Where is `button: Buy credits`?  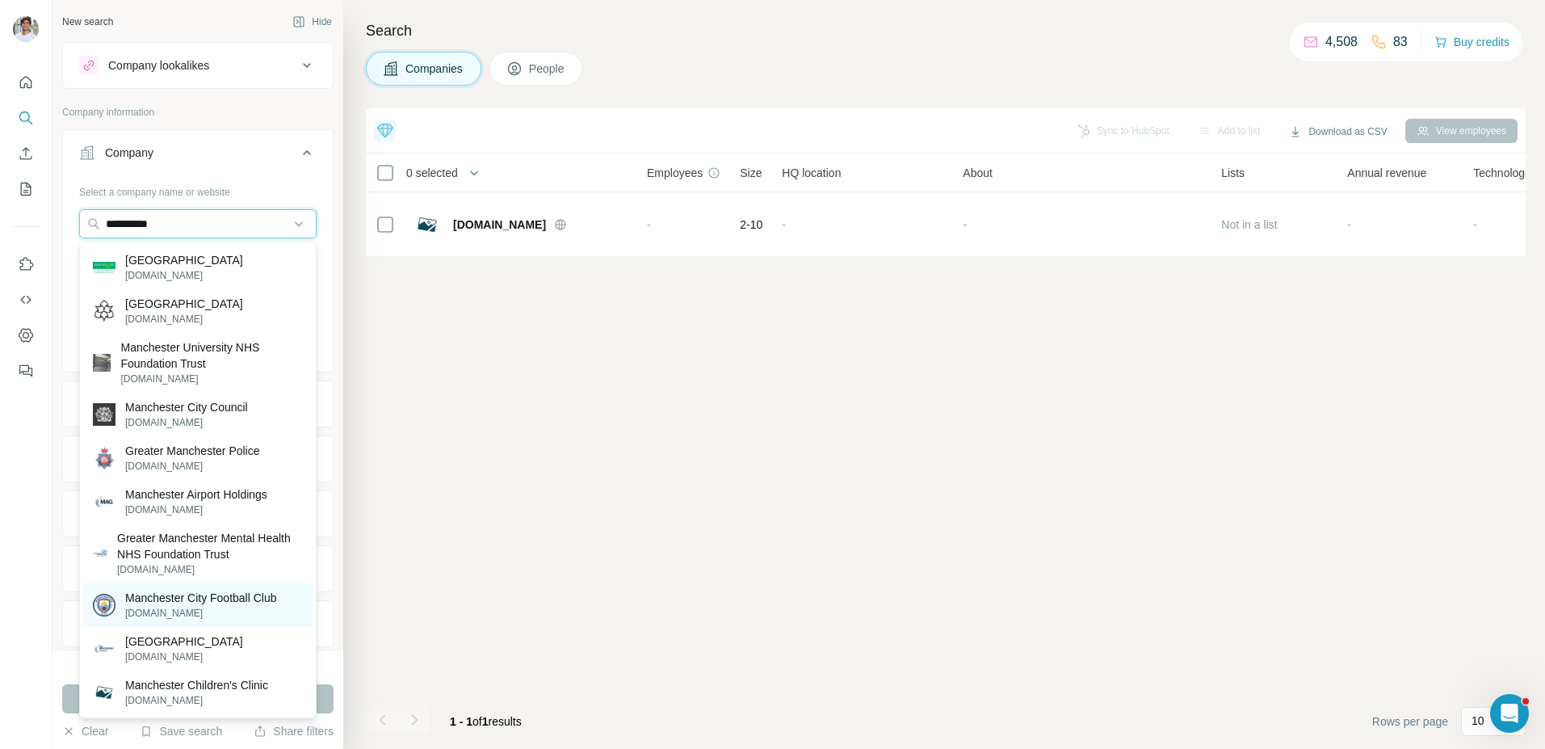 button: Buy credits is located at coordinates (1471, 42).